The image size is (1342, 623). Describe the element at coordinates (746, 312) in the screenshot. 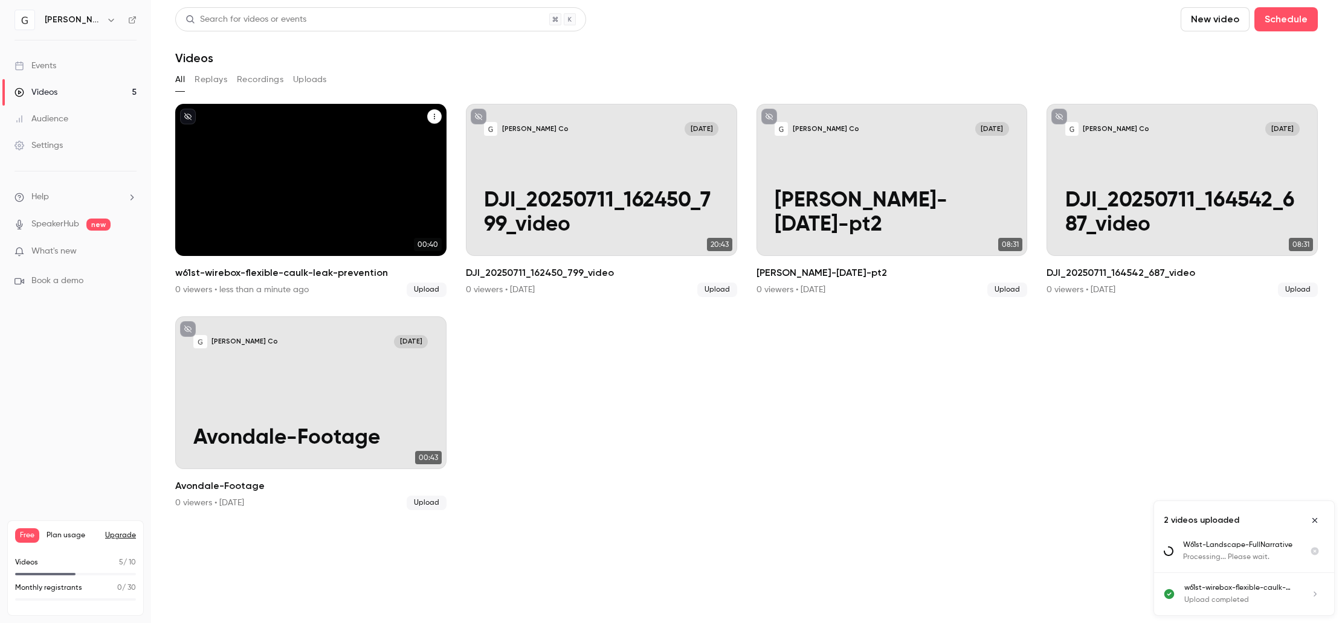

I see `section: Videos` at that location.